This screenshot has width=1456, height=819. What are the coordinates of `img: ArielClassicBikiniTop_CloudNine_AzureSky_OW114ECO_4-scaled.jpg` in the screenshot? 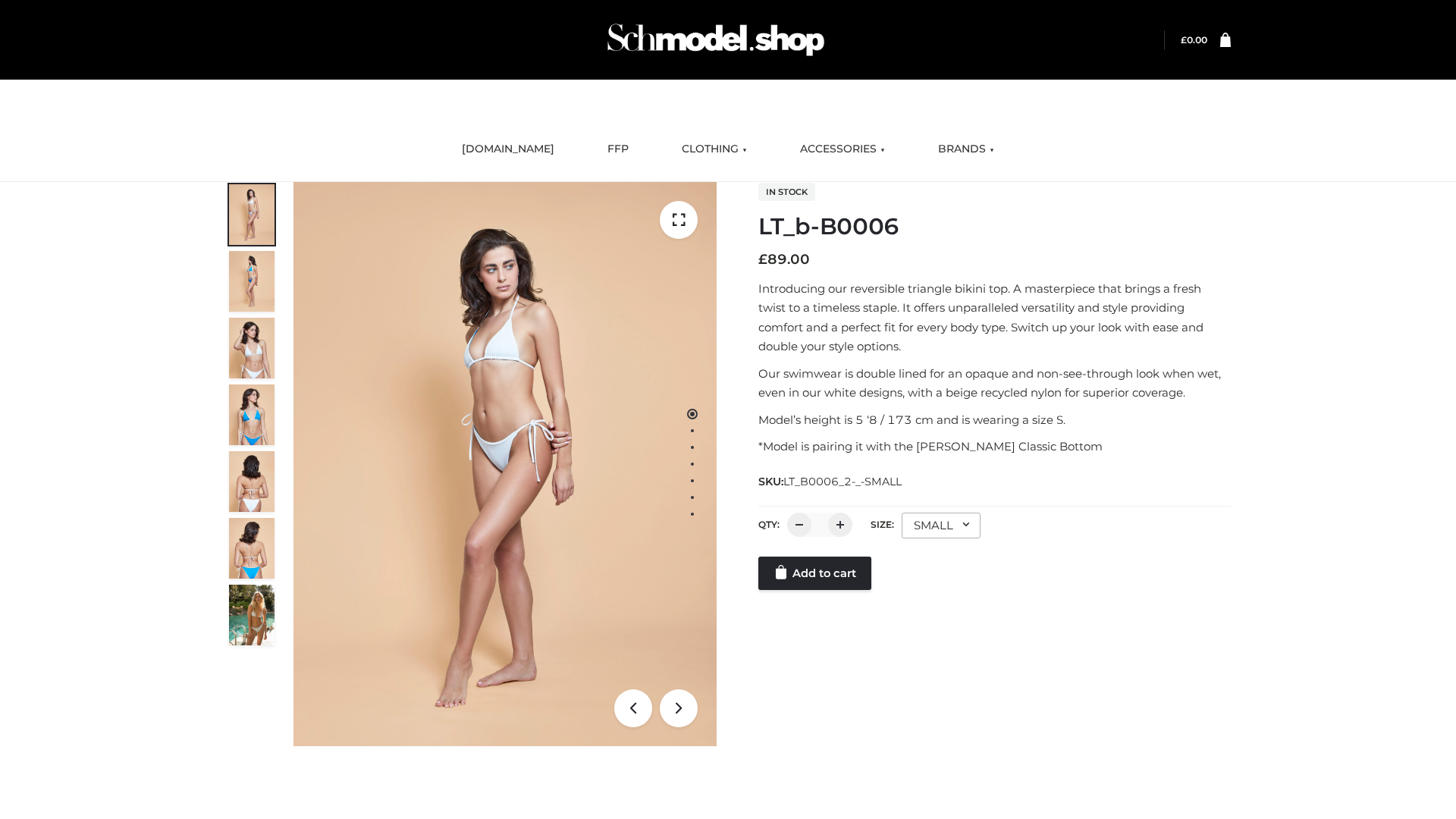 It's located at (252, 415).